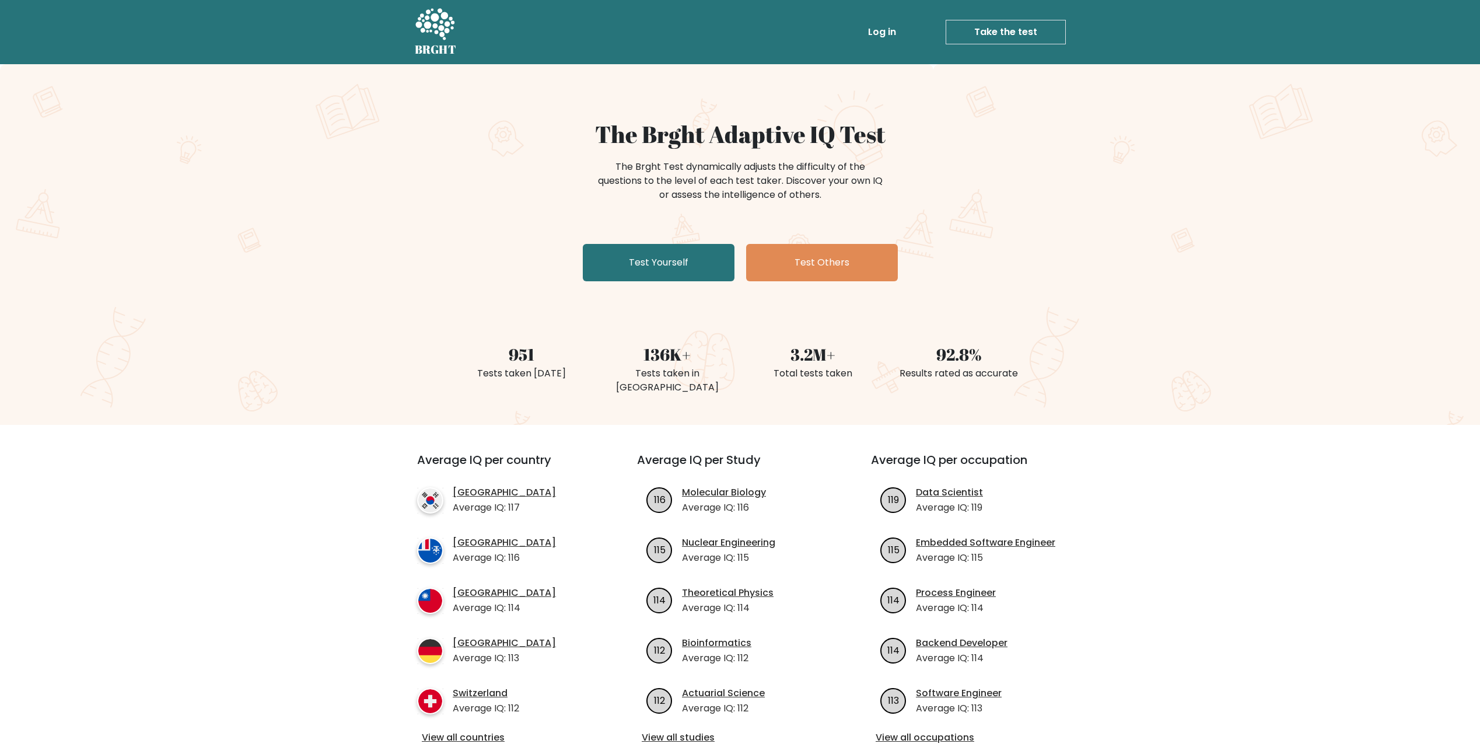 Image resolution: width=1480 pixels, height=754 pixels. I want to click on p: Average IQ: 119, so click(949, 507).